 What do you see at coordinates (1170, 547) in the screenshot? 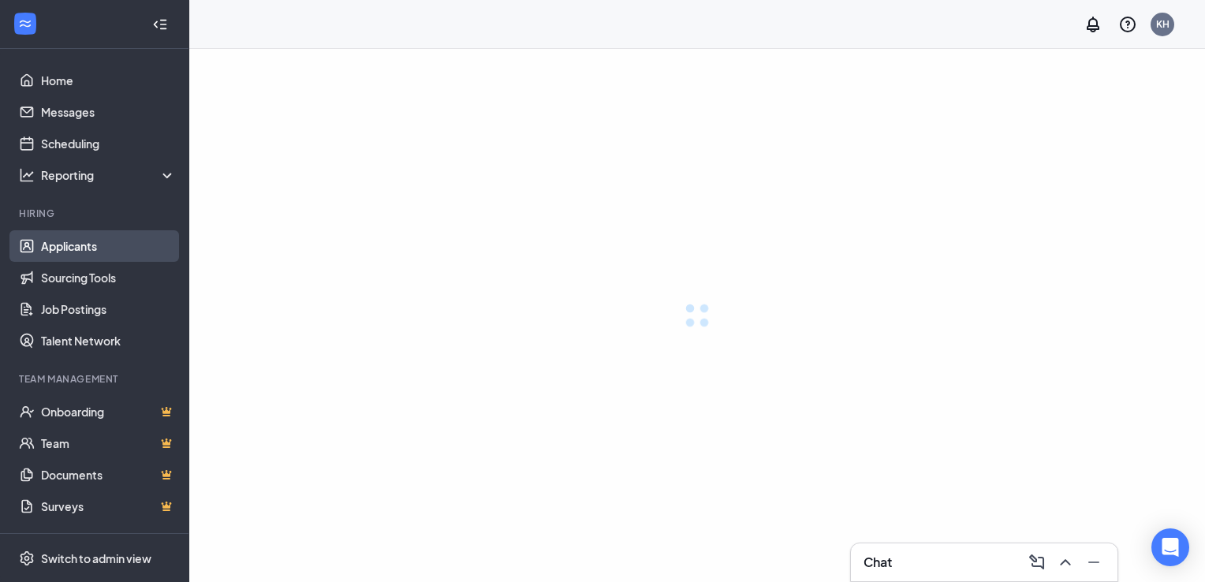
I see `div: Open Intercom Messenger` at bounding box center [1170, 547].